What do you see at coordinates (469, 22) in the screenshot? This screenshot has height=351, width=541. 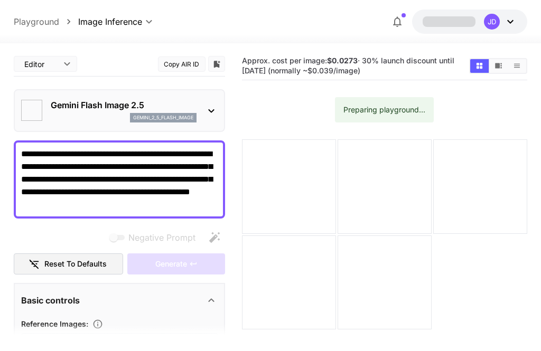 I see `button: JD` at bounding box center [469, 22].